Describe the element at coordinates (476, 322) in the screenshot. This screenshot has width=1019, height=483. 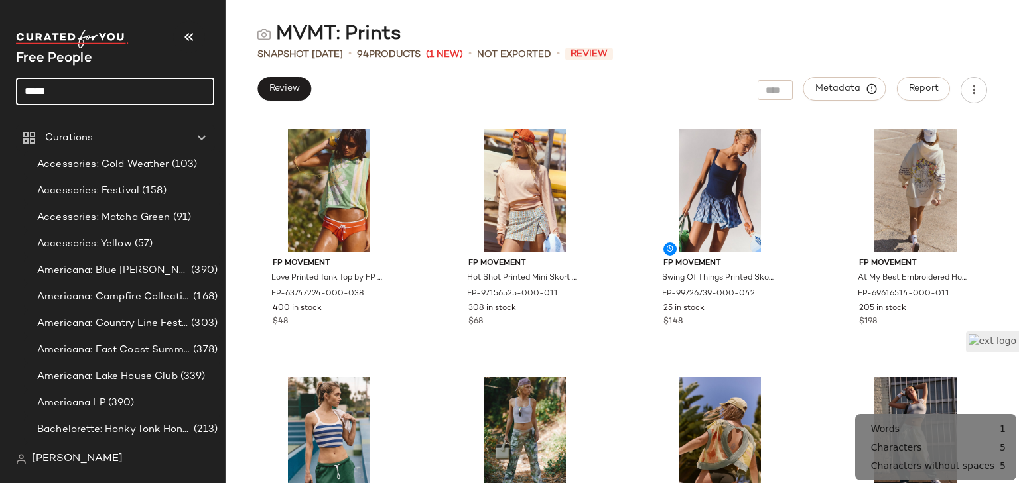
I see `span: $68` at that location.